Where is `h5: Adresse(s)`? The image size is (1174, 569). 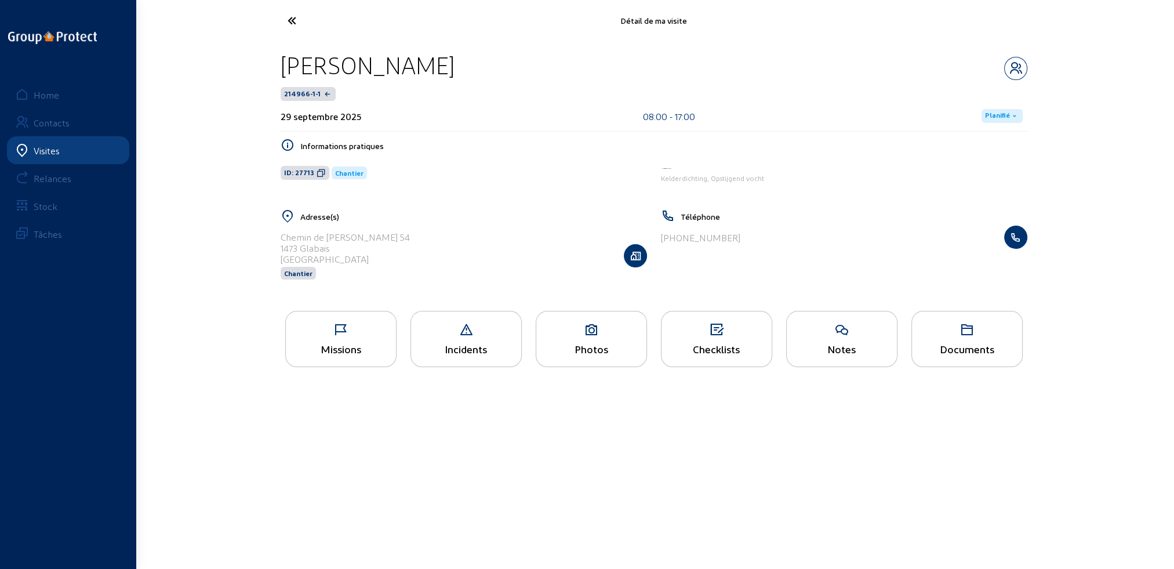 h5: Adresse(s) is located at coordinates (474, 216).